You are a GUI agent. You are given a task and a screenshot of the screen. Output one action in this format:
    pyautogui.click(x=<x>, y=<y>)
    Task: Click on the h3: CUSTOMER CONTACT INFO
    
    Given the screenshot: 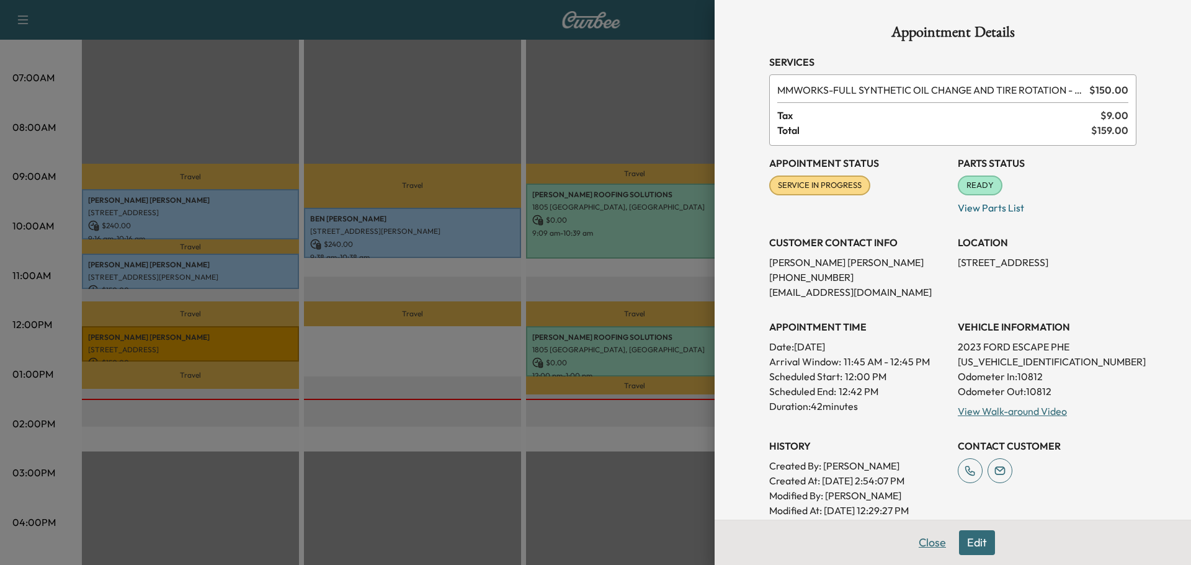 What is the action you would take?
    pyautogui.click(x=859, y=243)
    